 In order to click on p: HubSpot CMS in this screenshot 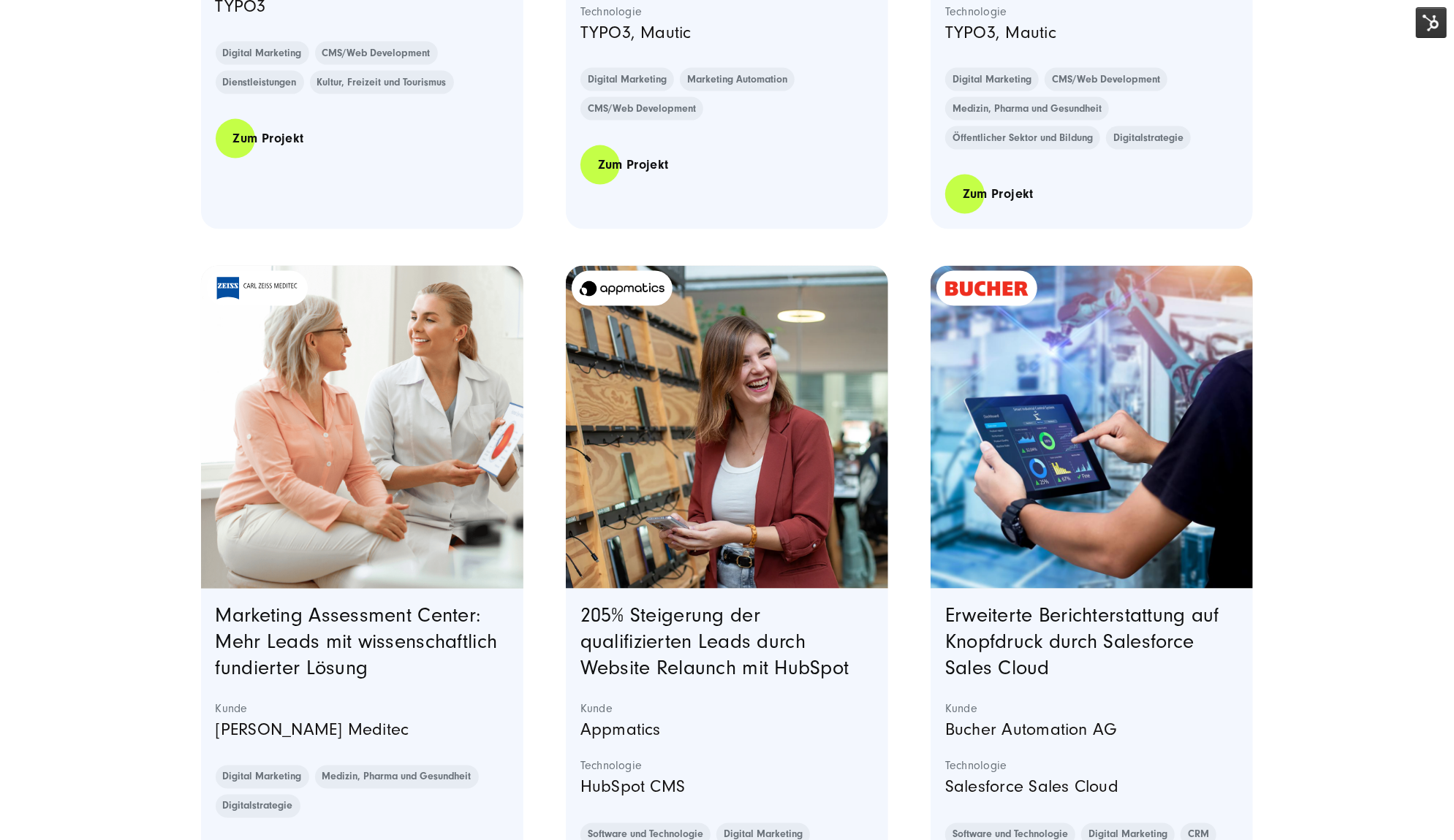, I will do `click(727, 788)`.